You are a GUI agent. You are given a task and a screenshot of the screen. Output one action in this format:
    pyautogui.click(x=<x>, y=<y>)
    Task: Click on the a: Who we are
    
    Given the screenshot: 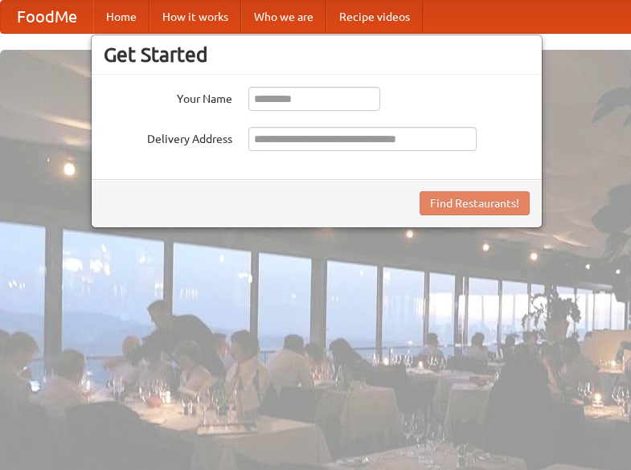 What is the action you would take?
    pyautogui.click(x=284, y=17)
    